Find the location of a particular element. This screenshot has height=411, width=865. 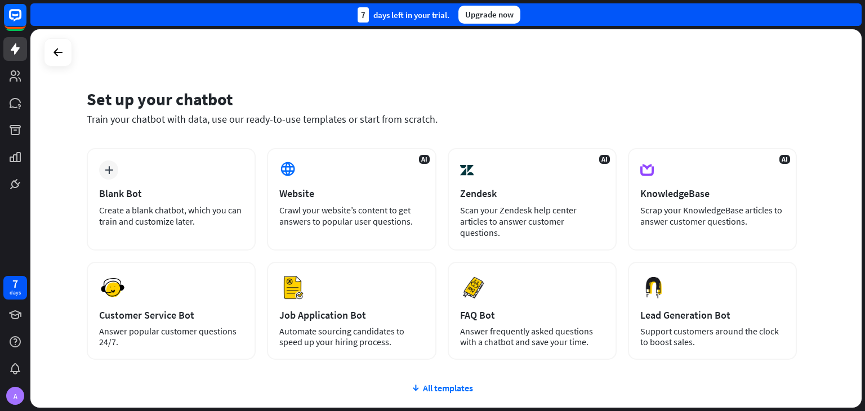

div: Scan your Zendesk help center articles to answer customer questions. is located at coordinates (532, 221).